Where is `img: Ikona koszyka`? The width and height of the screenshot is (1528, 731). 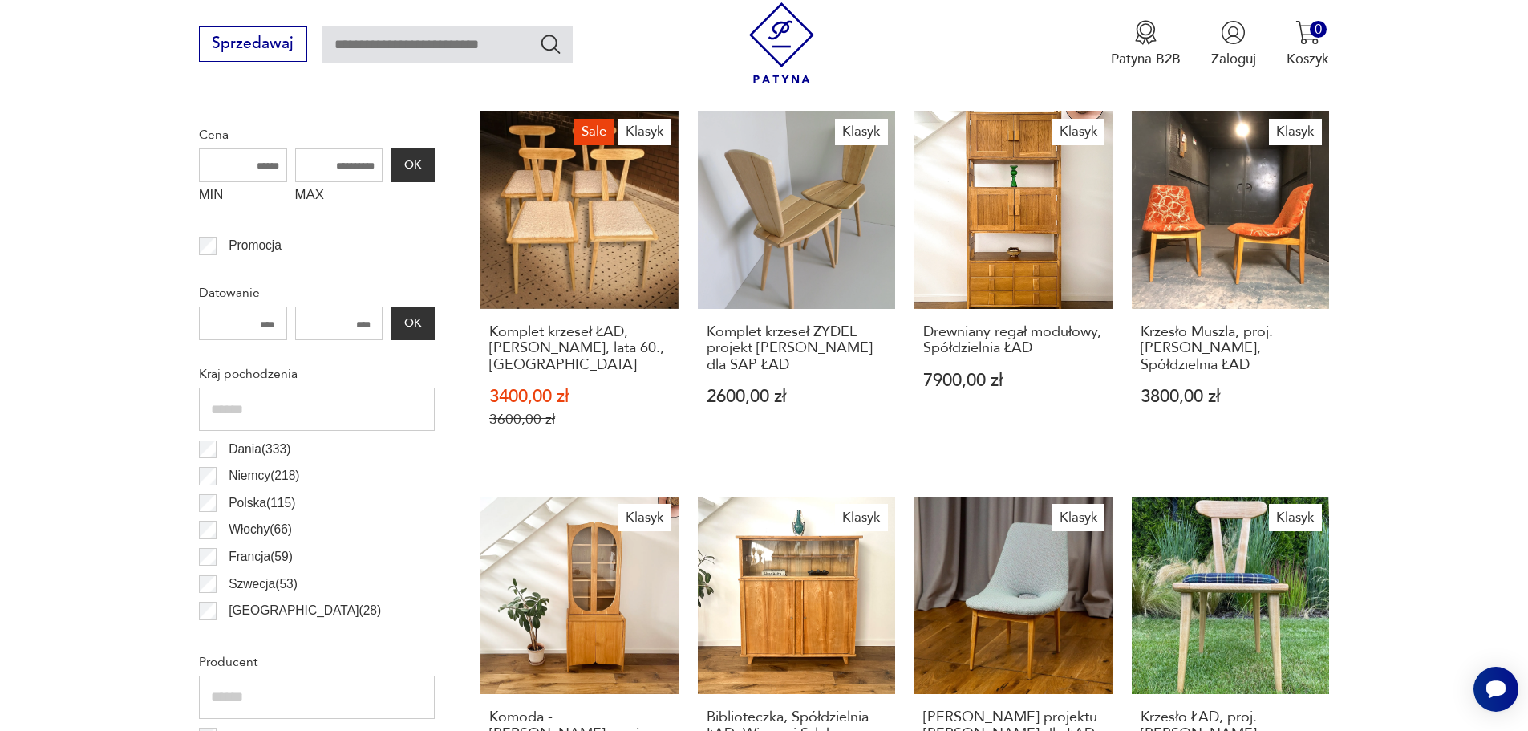 img: Ikona koszyka is located at coordinates (1307, 32).